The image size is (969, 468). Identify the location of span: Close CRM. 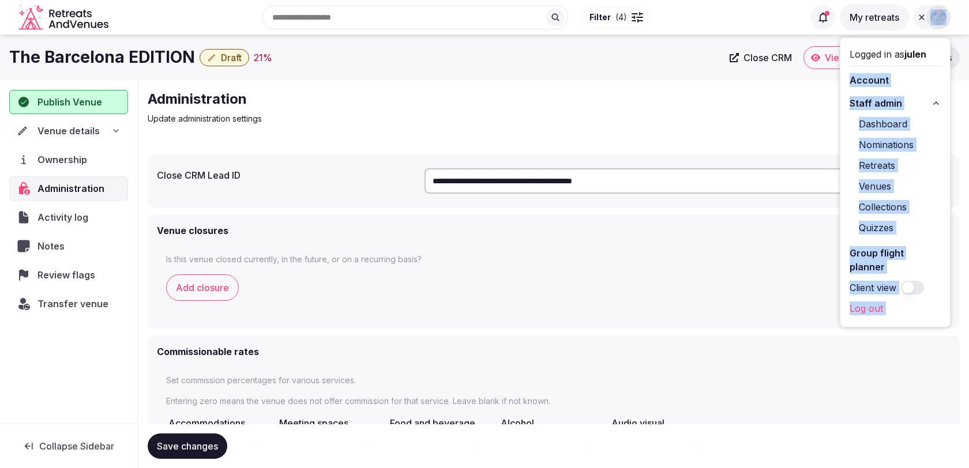
(768, 58).